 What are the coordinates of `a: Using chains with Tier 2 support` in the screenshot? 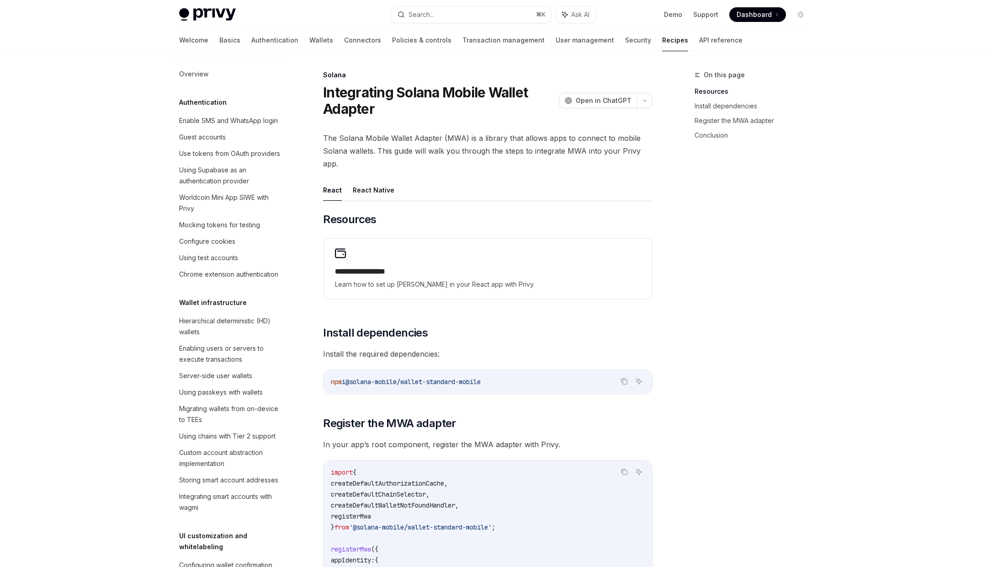 It's located at (230, 436).